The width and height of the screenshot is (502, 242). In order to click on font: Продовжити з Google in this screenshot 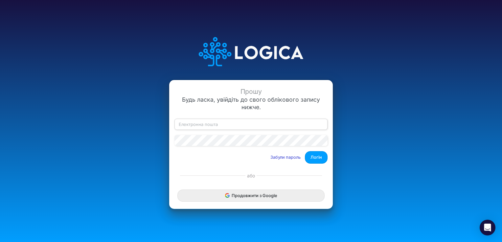, I will do `click(254, 196)`.